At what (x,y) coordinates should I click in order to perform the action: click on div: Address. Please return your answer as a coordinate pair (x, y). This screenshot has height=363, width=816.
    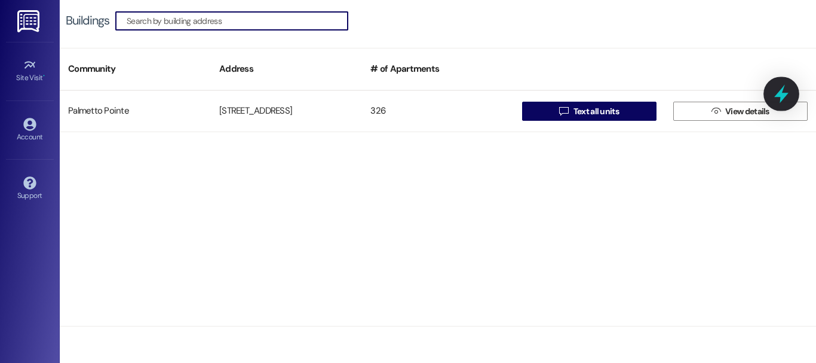
    Looking at the image, I should click on (286, 69).